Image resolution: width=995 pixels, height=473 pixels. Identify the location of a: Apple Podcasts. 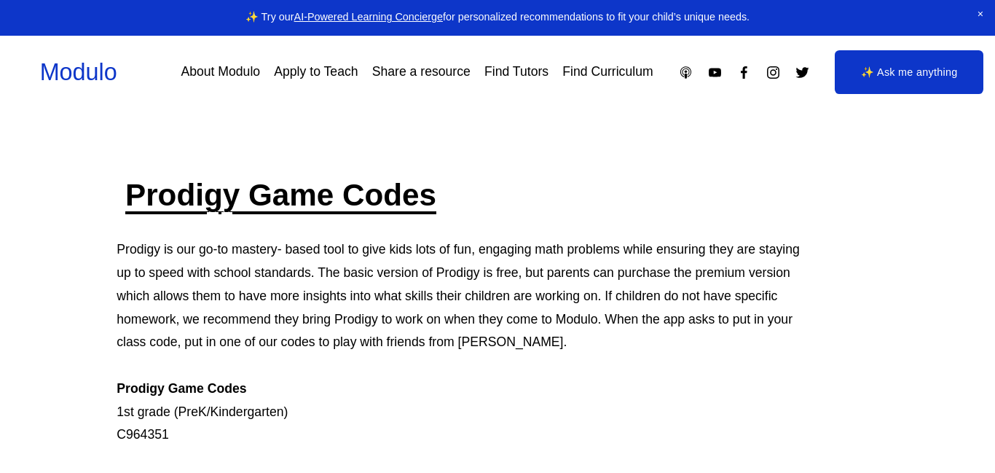
(686, 72).